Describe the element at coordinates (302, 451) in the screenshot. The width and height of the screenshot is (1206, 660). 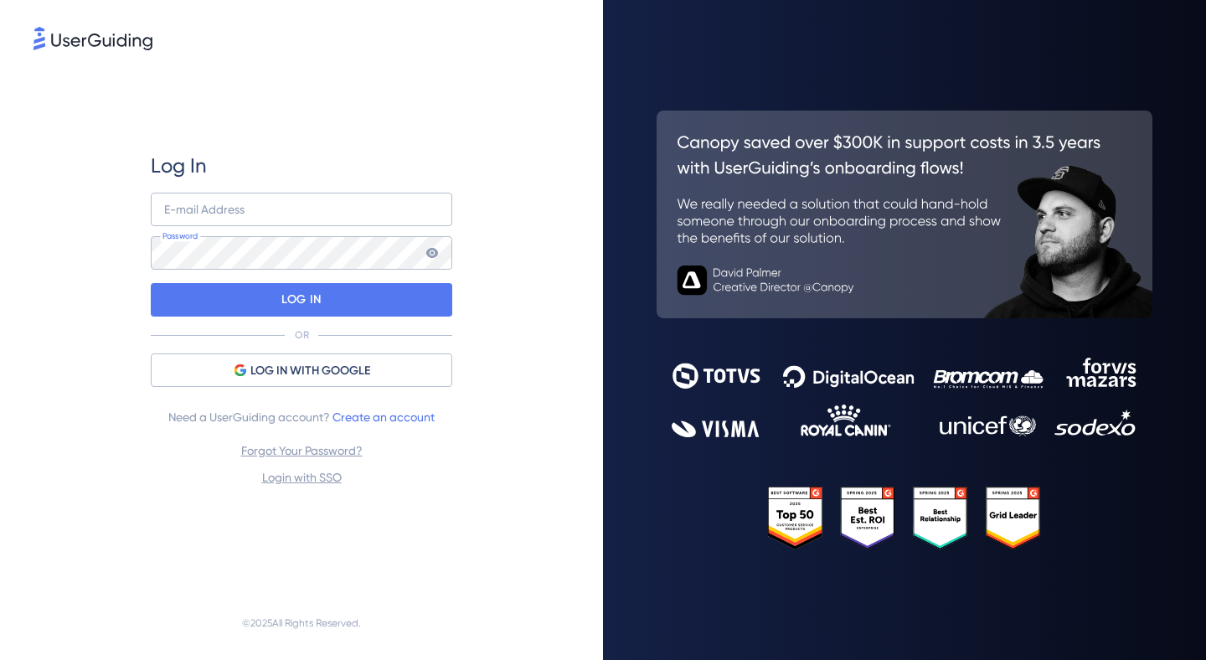
I see `a: Forgot Your Password?` at that location.